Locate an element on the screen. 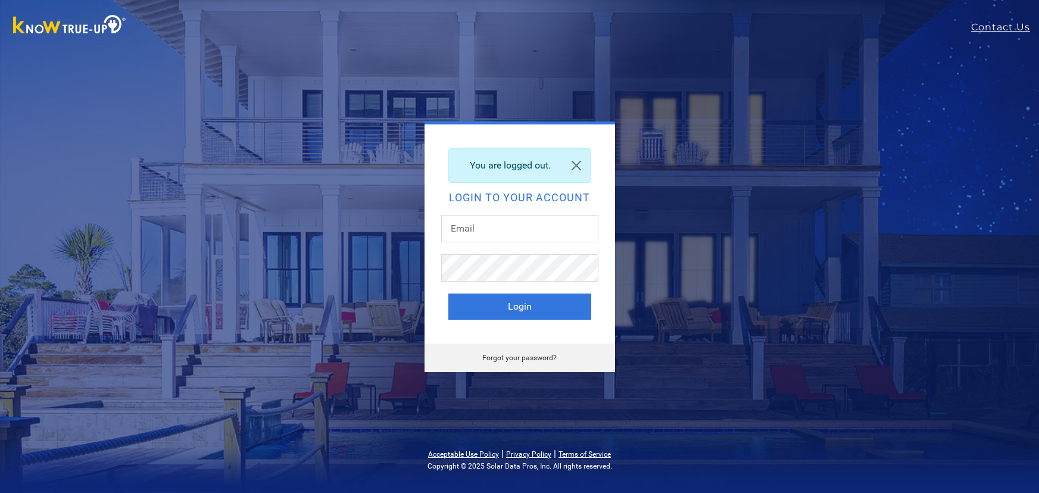  button: Login is located at coordinates (520, 307).